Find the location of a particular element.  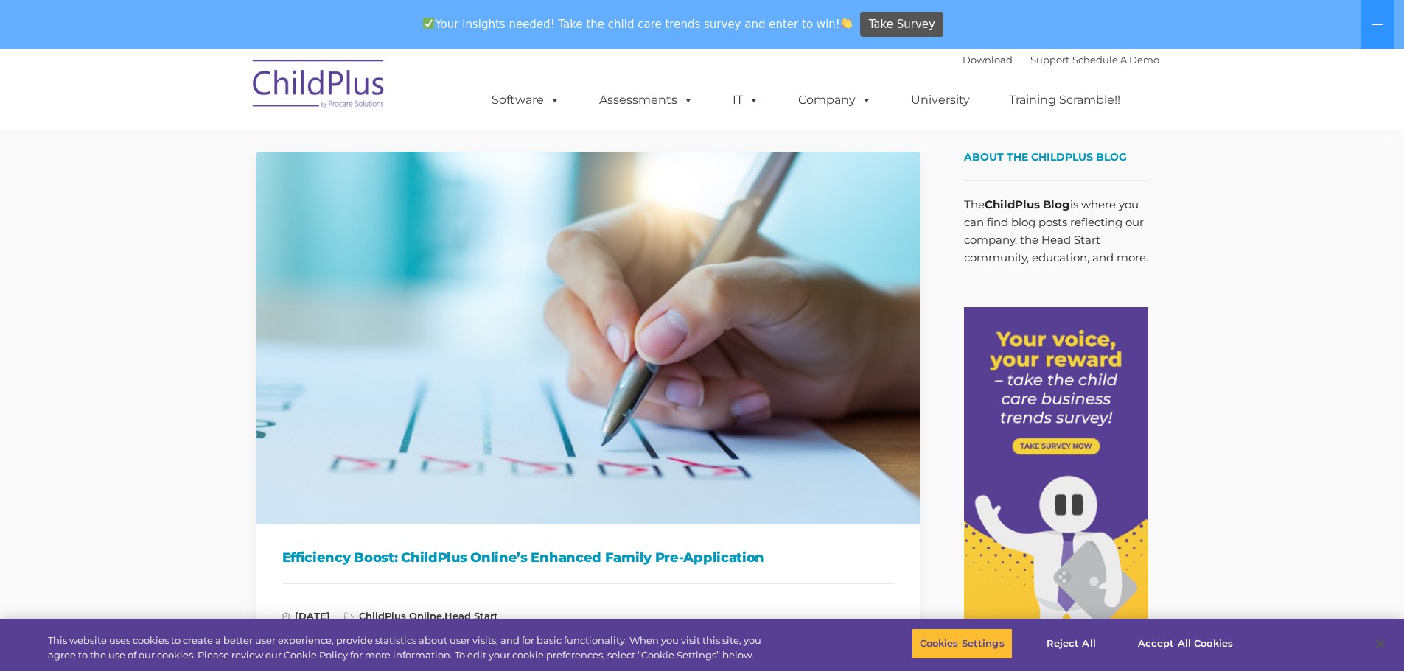

span: Take Survey is located at coordinates (902, 24).